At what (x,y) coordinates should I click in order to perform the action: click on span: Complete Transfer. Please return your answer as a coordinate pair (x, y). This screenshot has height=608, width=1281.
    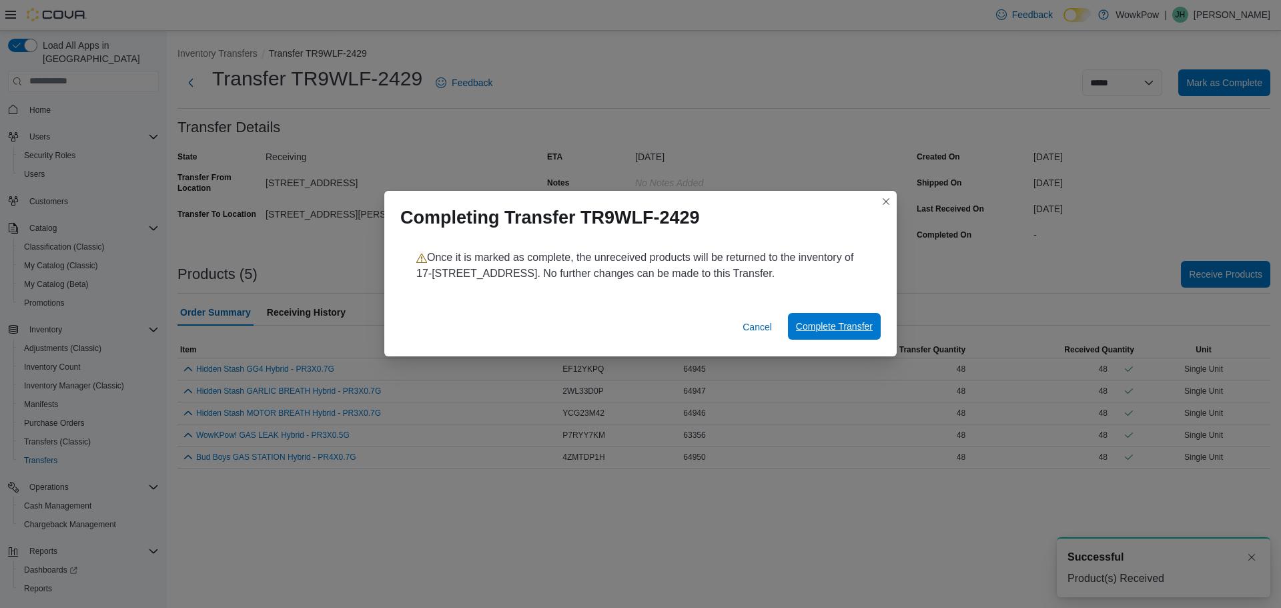
    Looking at the image, I should click on (834, 326).